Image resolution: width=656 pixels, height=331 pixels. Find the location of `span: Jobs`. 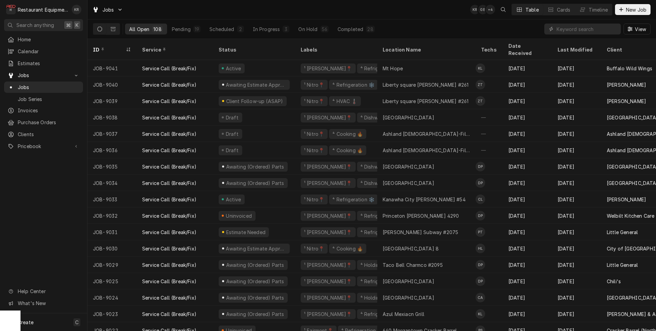

span: Jobs is located at coordinates (108, 10).